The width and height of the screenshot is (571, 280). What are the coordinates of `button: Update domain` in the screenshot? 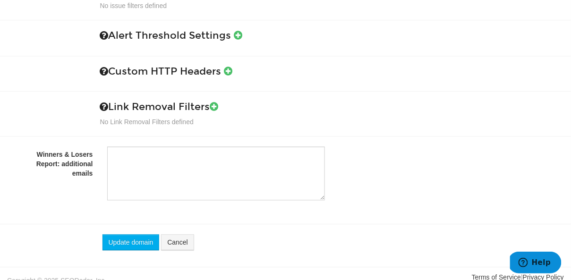 It's located at (131, 243).